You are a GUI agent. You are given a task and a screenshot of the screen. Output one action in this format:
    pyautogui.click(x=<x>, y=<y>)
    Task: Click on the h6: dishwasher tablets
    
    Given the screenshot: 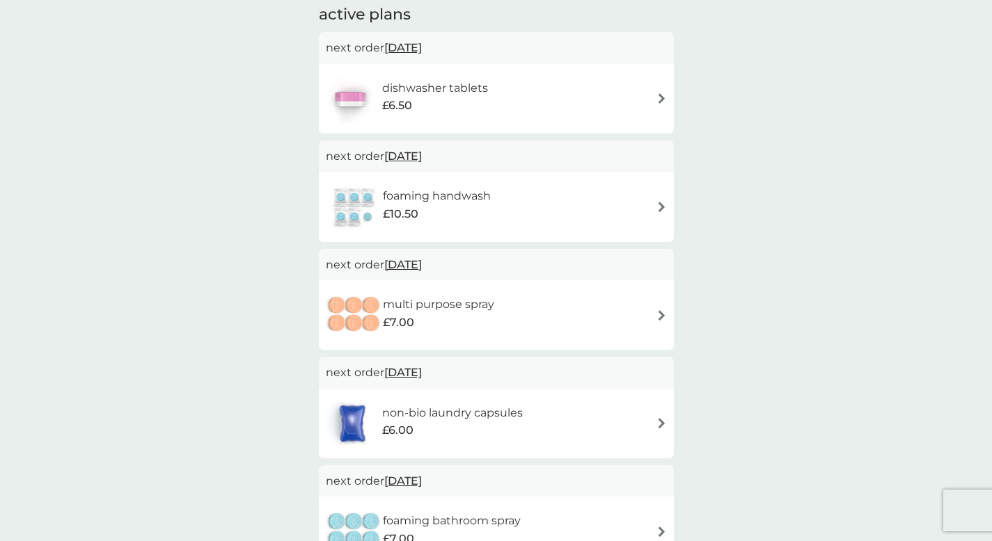 What is the action you would take?
    pyautogui.click(x=435, y=88)
    